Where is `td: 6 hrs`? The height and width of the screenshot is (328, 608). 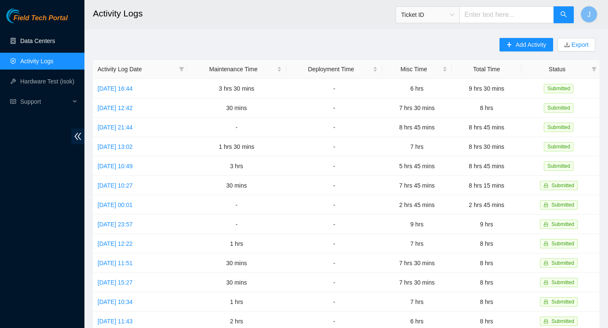
td: 6 hrs is located at coordinates (416, 89).